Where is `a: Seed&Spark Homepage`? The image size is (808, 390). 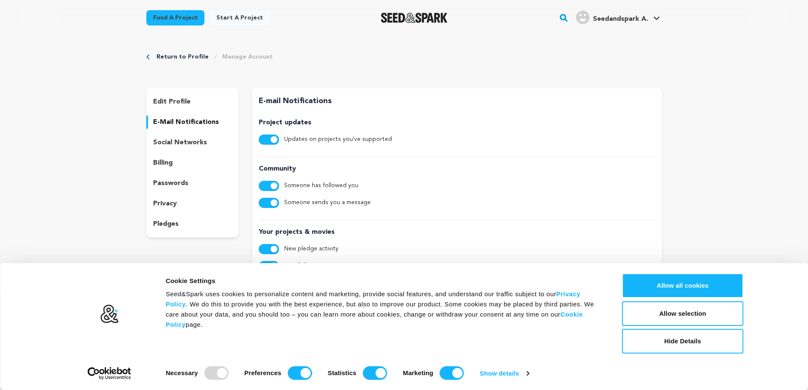
a: Seed&Spark Homepage is located at coordinates (414, 18).